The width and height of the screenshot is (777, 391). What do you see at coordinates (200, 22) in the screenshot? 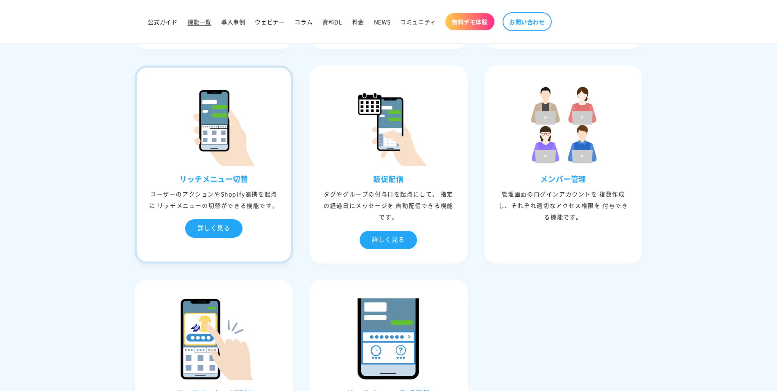
I see `span: 機能一覧` at bounding box center [200, 22].